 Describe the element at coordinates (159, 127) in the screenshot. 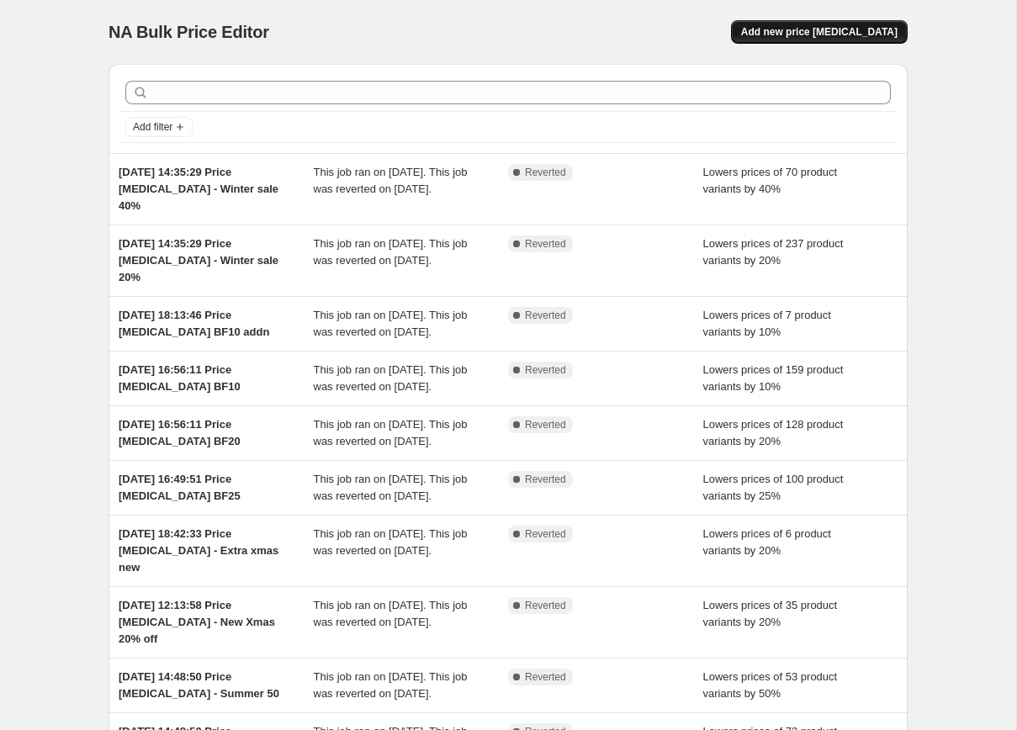

I see `button: Add filter` at that location.